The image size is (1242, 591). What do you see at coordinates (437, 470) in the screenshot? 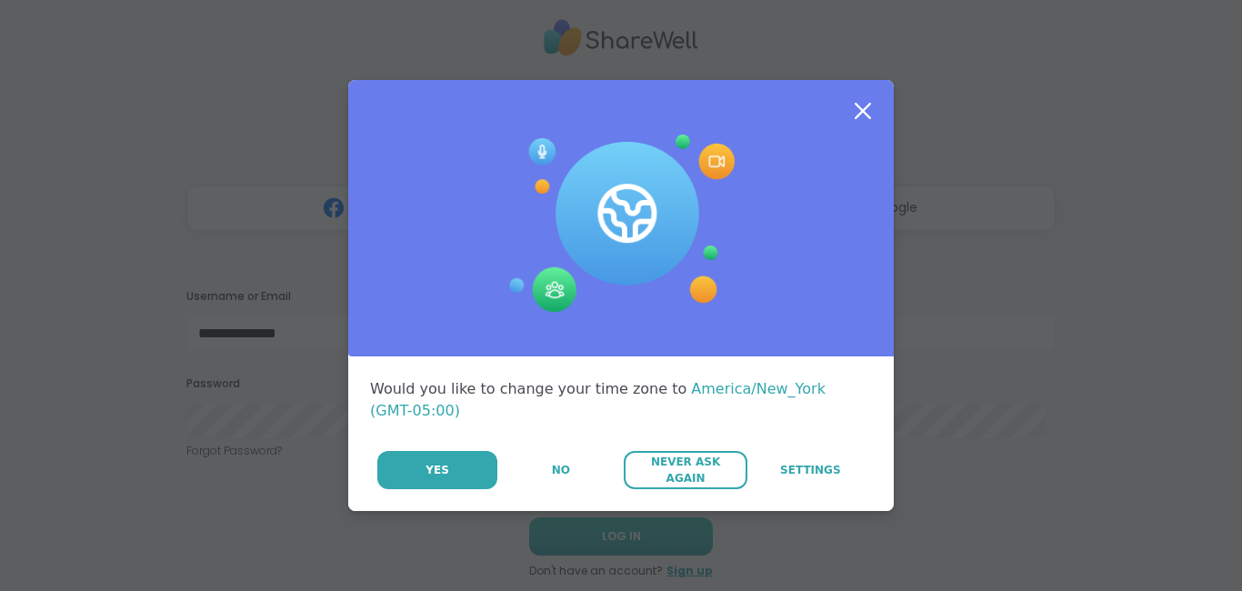
I see `button: Yes` at bounding box center [437, 470].